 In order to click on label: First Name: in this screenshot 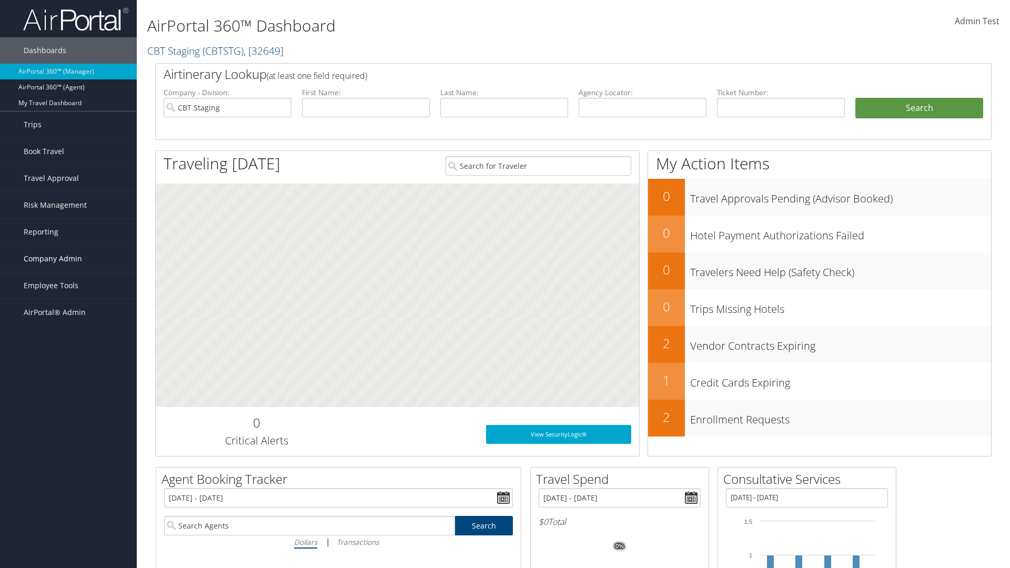, I will do `click(366, 93)`.